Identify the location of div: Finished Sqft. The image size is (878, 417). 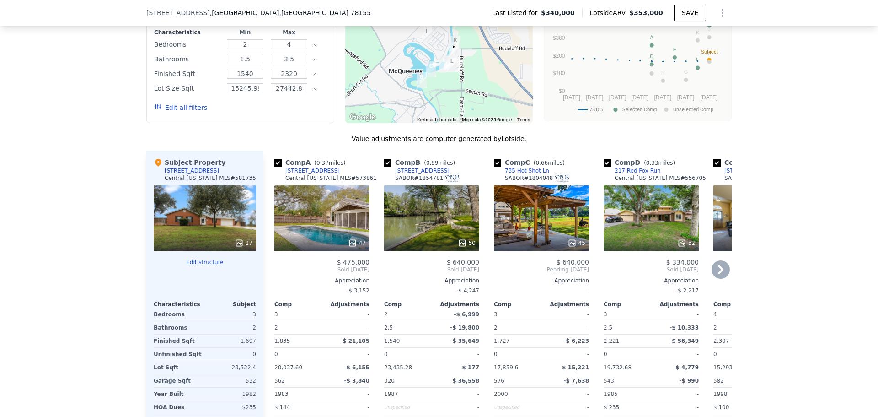
(188, 74).